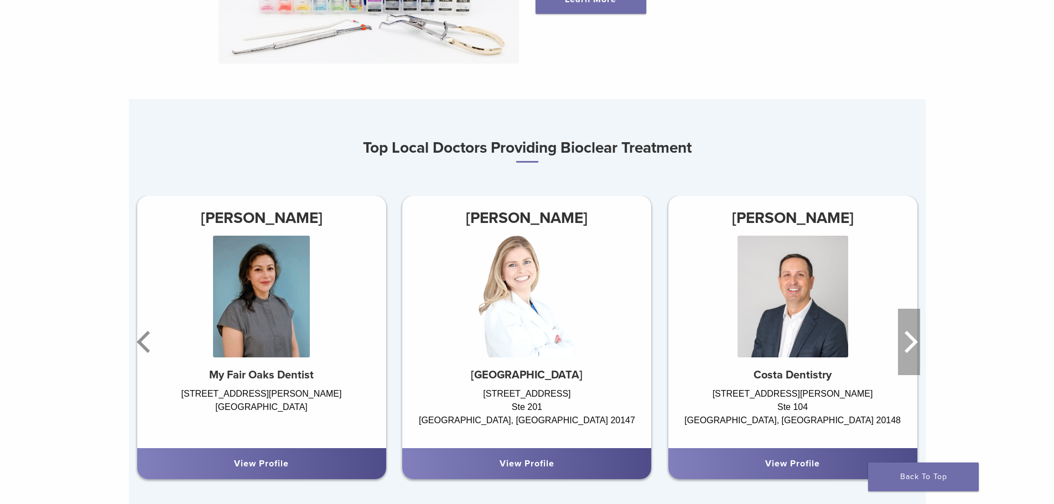  What do you see at coordinates (792, 375) in the screenshot?
I see `strong: Costa Dentistry` at bounding box center [792, 375].